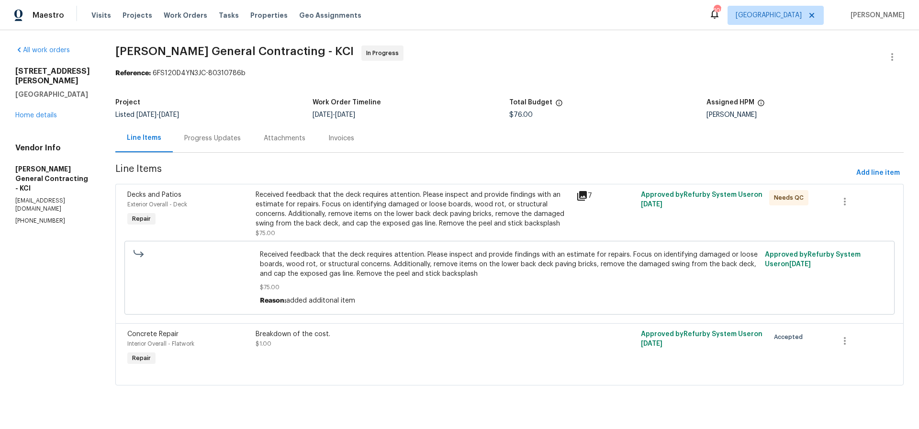 The width and height of the screenshot is (919, 429). I want to click on span: $76.00, so click(521, 115).